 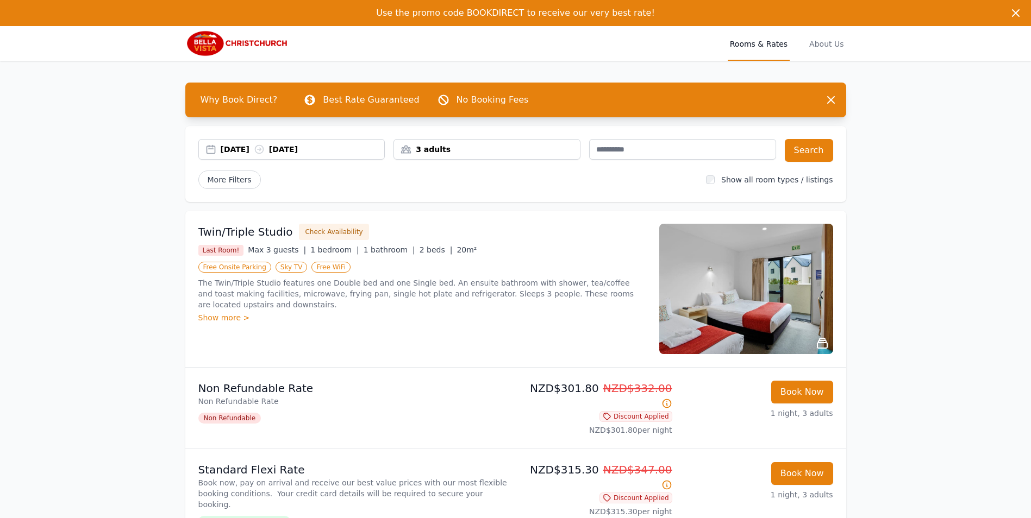 I want to click on p: No Booking Fees, so click(x=492, y=100).